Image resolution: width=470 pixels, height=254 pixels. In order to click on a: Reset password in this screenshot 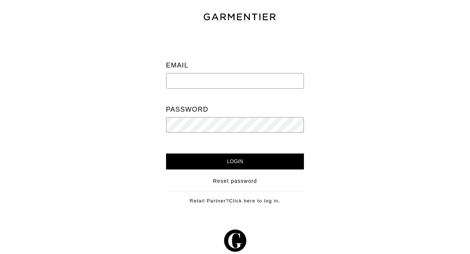, I will do `click(235, 181)`.